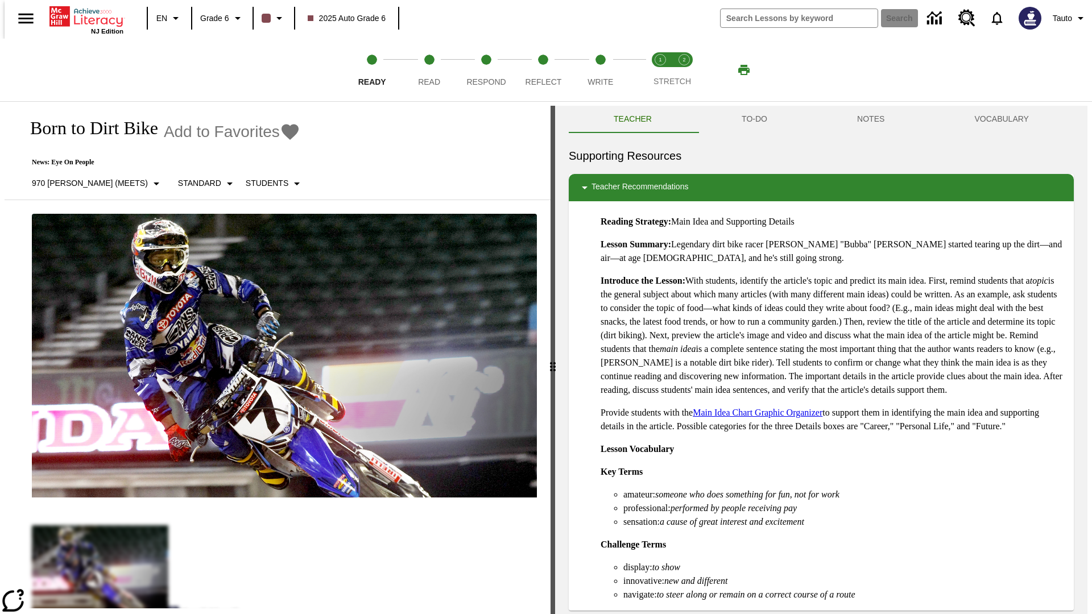 The image size is (1092, 614). I want to click on span: STRETCH, so click(672, 81).